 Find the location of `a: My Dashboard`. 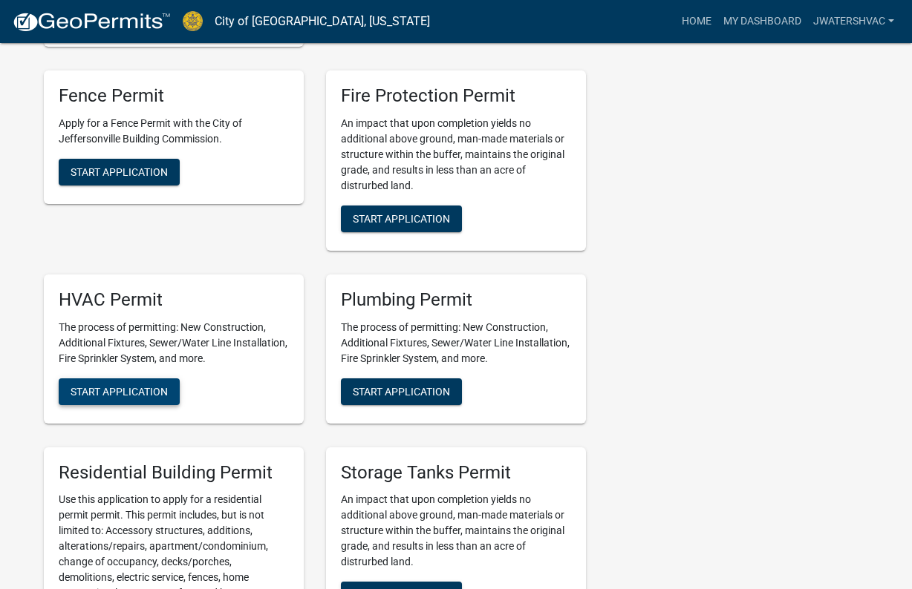

a: My Dashboard is located at coordinates (762, 22).